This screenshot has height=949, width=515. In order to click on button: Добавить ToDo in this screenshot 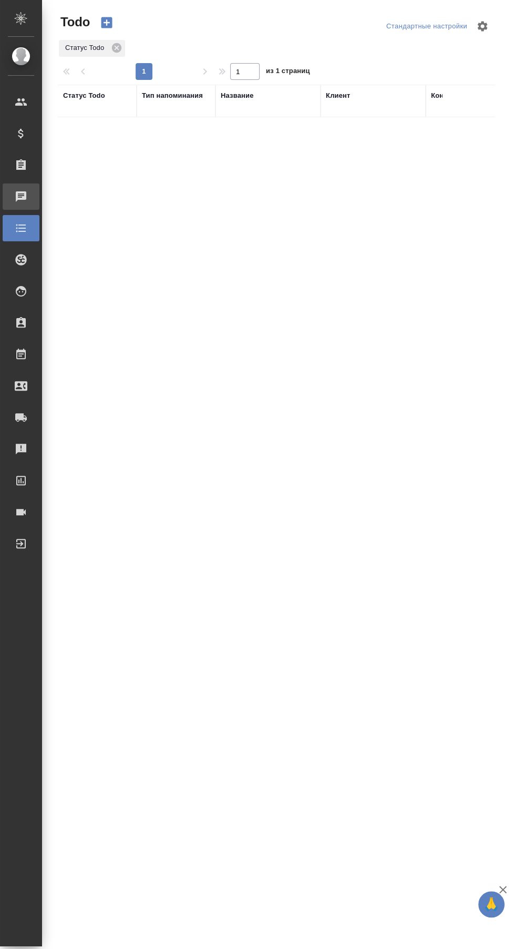, I will do `click(107, 23)`.